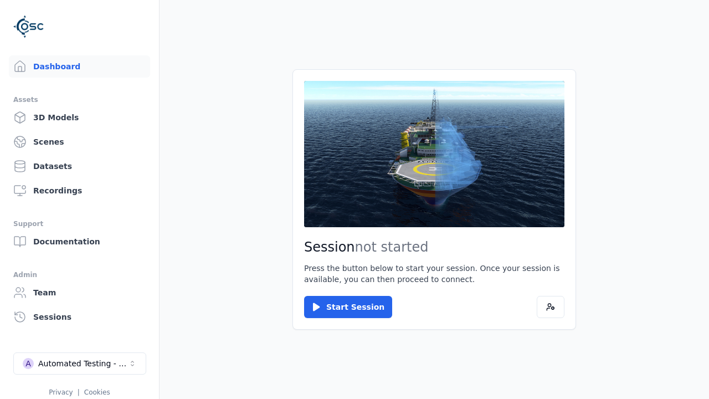 The height and width of the screenshot is (399, 709). What do you see at coordinates (79, 166) in the screenshot?
I see `a: Datasets` at bounding box center [79, 166].